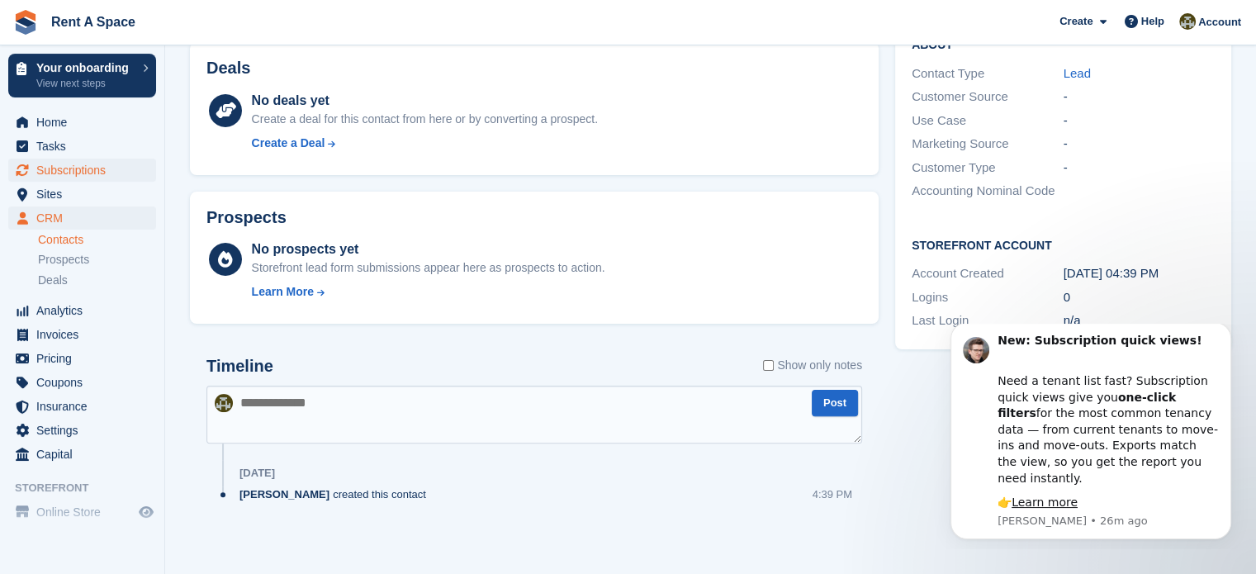  What do you see at coordinates (228, 68) in the screenshot?
I see `h2: Deals` at bounding box center [228, 68].